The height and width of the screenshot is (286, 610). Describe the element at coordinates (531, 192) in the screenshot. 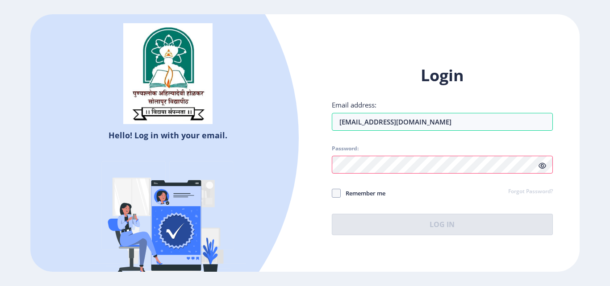

I see `a: Forgot Password?` at that location.